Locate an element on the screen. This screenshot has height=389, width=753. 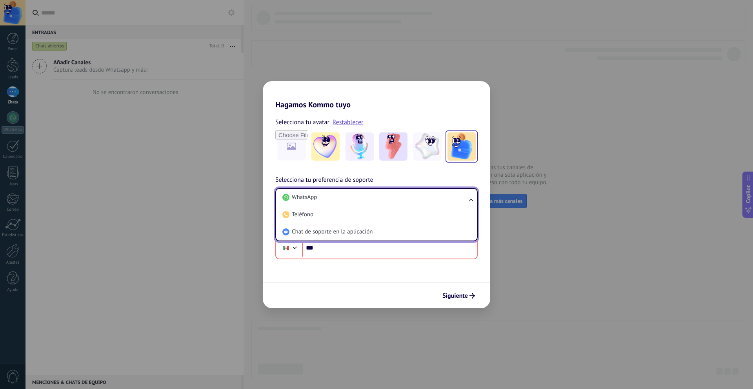
img: -1.jpeg is located at coordinates (325, 147).